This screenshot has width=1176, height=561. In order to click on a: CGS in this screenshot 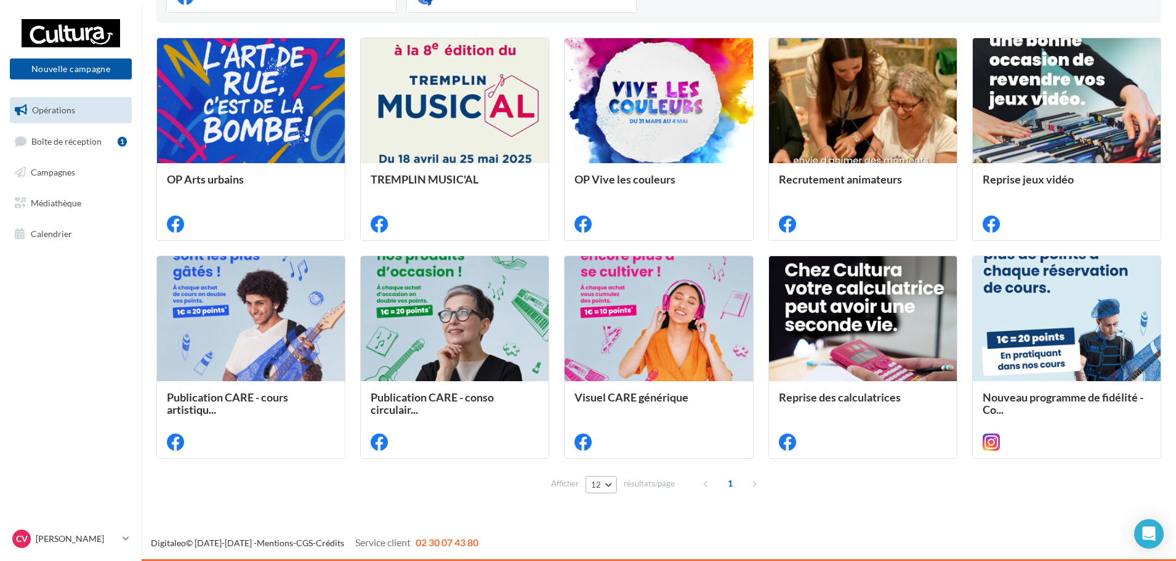, I will do `click(304, 542)`.